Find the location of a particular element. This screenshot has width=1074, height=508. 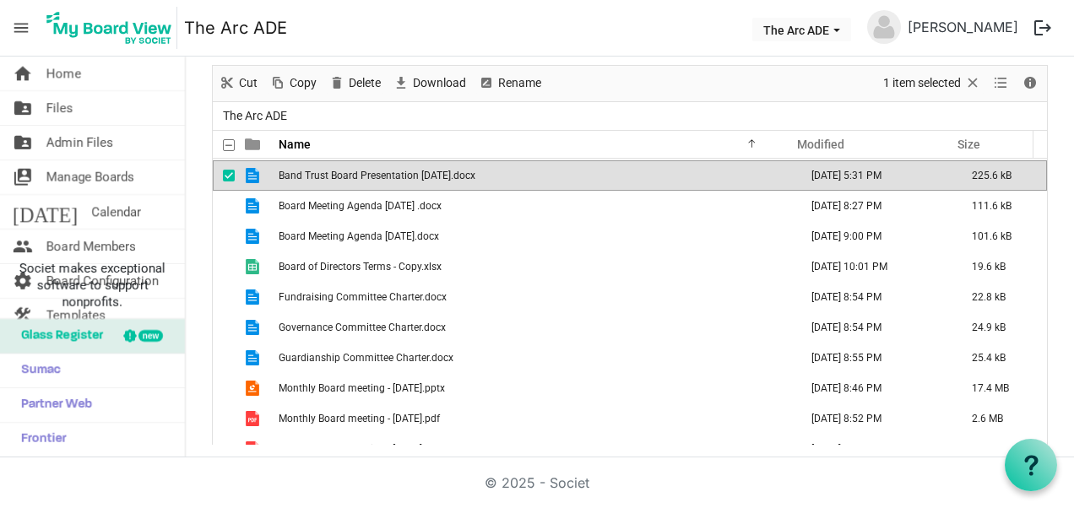

button: Selection is located at coordinates (932, 83).